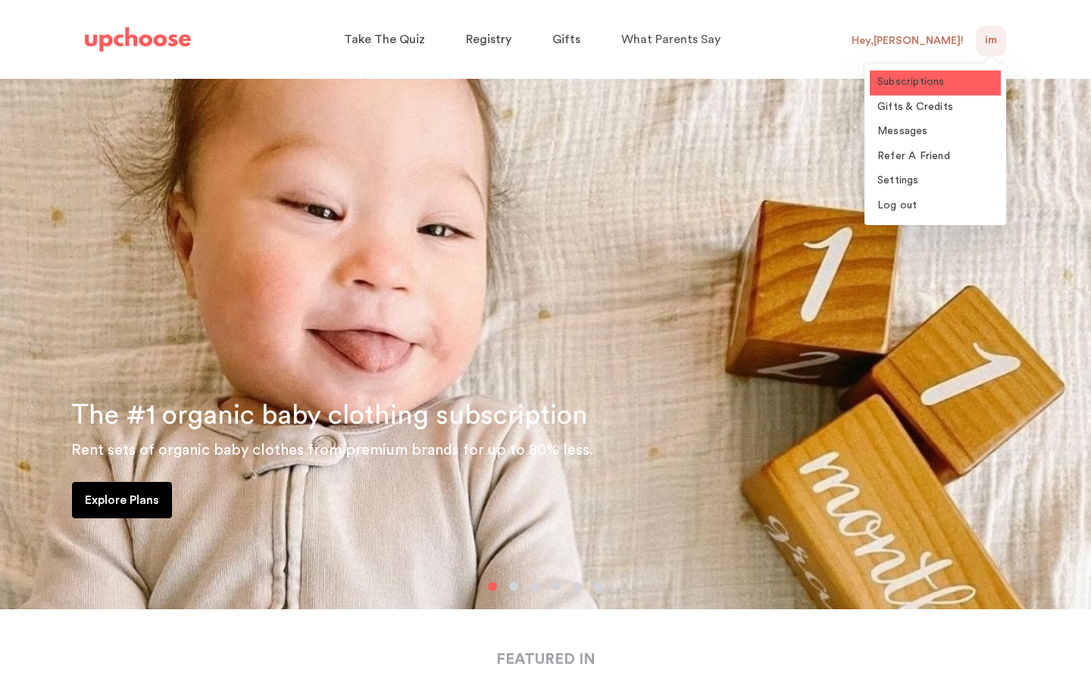 The height and width of the screenshot is (682, 1091). I want to click on img: UpChoose, so click(138, 39).